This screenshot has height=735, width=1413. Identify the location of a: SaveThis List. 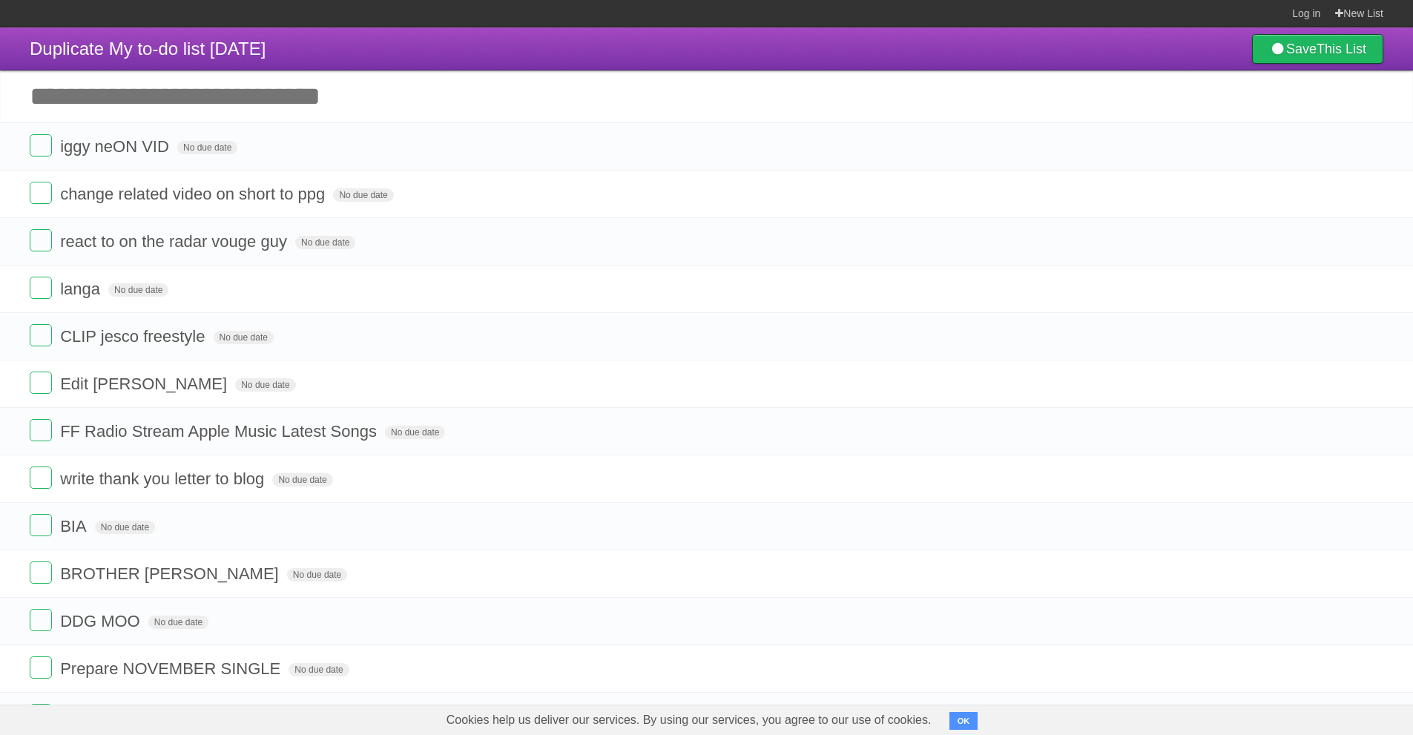
(1318, 49).